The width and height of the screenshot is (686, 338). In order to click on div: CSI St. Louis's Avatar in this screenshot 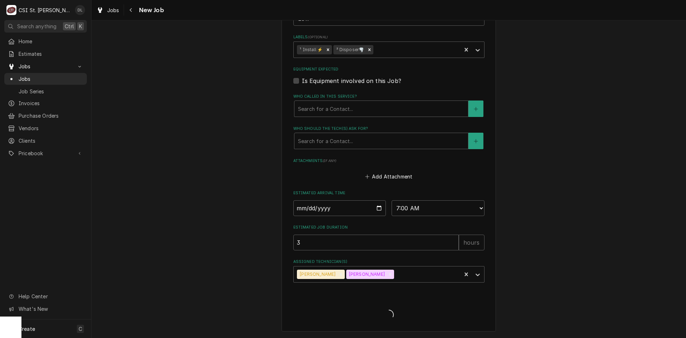, I will do `click(11, 10)`.